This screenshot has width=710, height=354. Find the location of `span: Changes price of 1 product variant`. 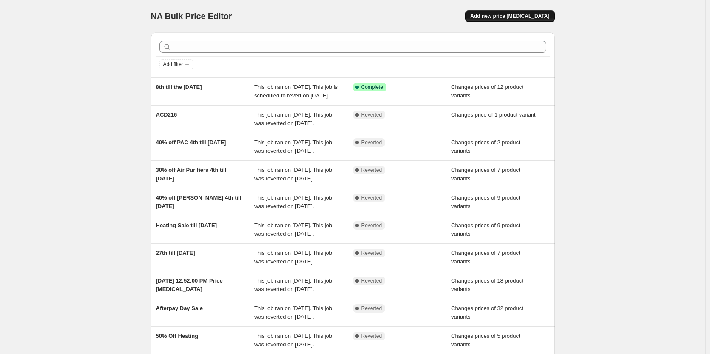

span: Changes price of 1 product variant is located at coordinates (493, 114).